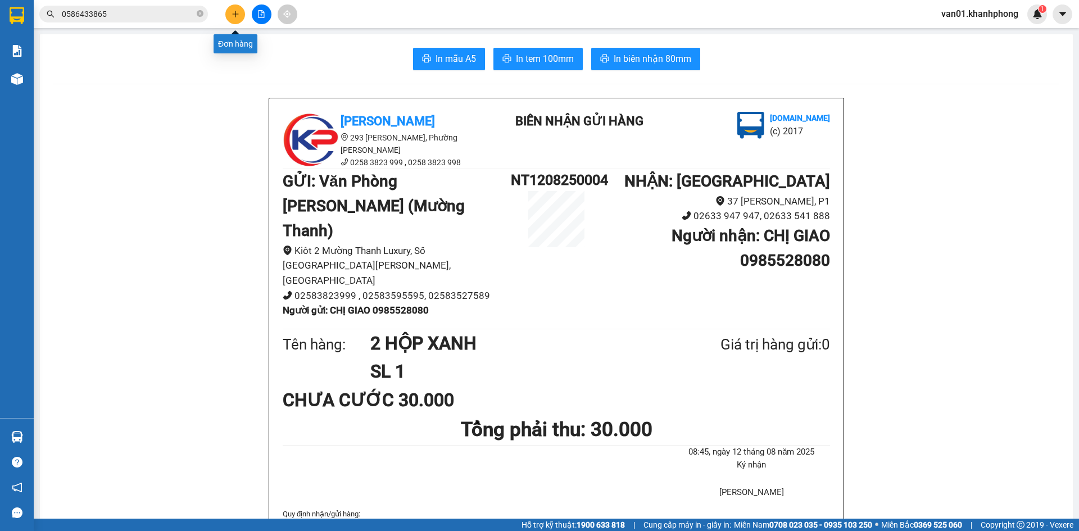  I want to click on span: Hỗ trợ kỹ thuật:, so click(573, 525).